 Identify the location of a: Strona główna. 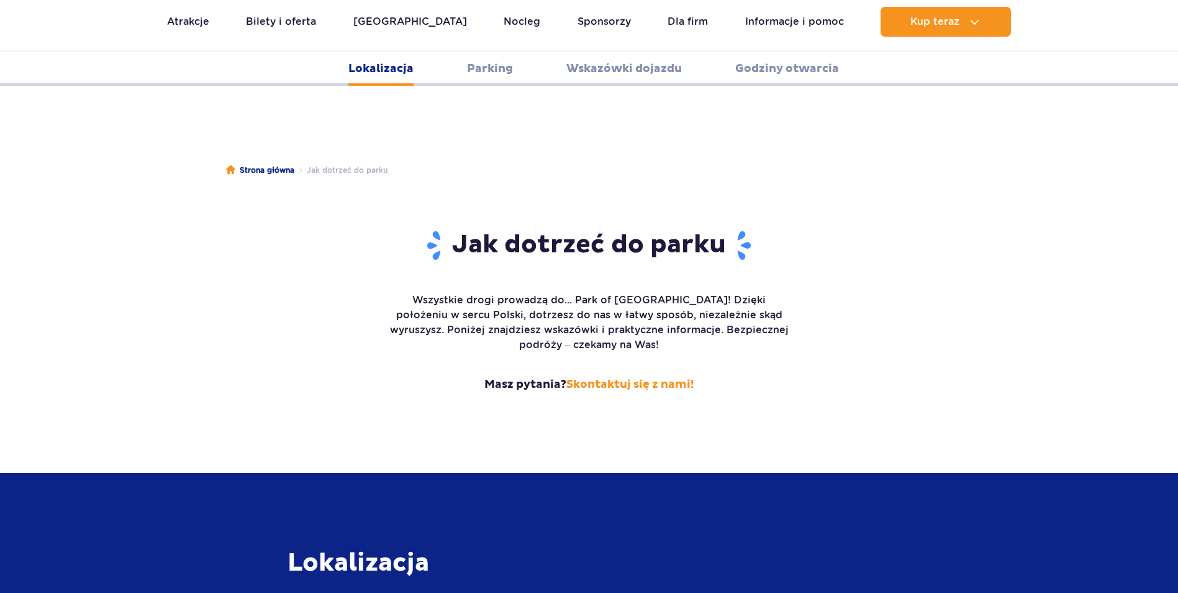
(260, 170).